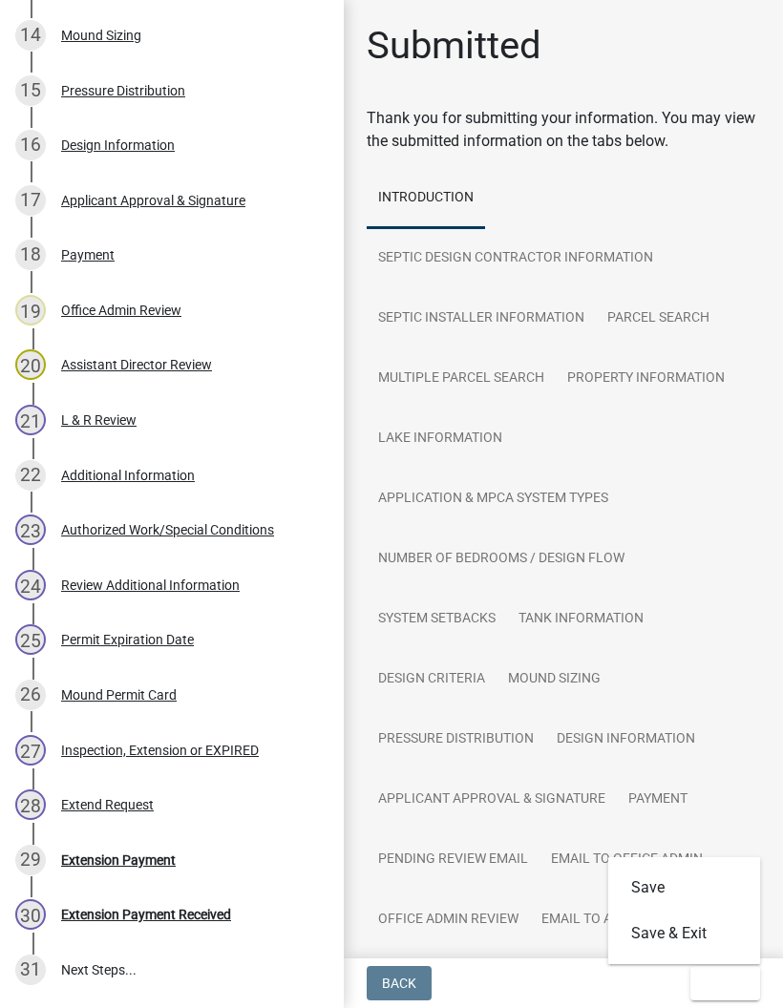  Describe the element at coordinates (31, 310) in the screenshot. I see `div: 19` at that location.